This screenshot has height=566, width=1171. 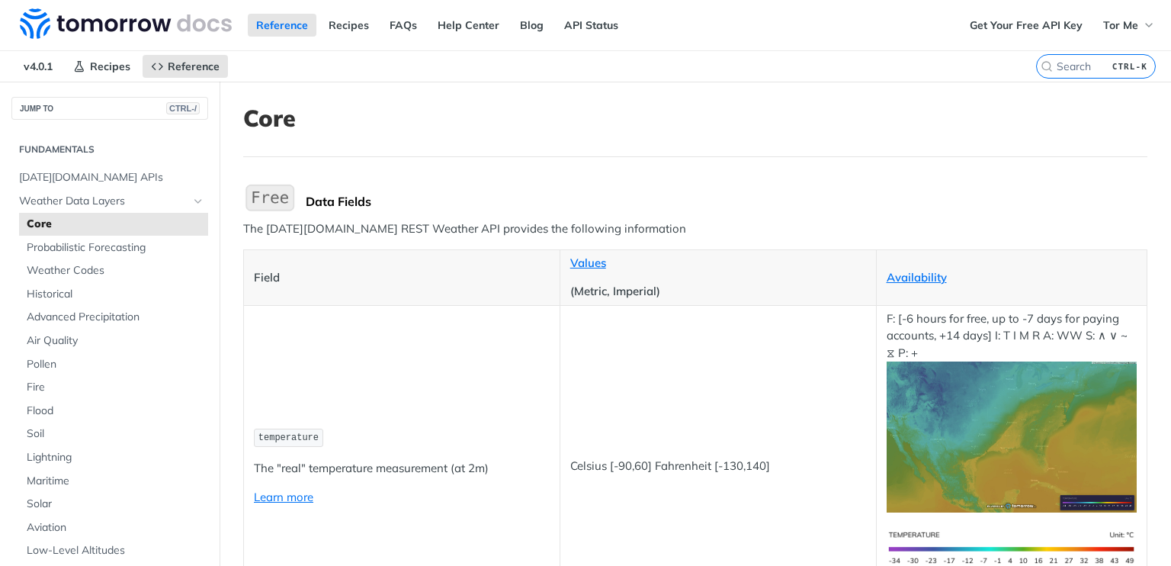 I want to click on a: Lightning, so click(x=114, y=457).